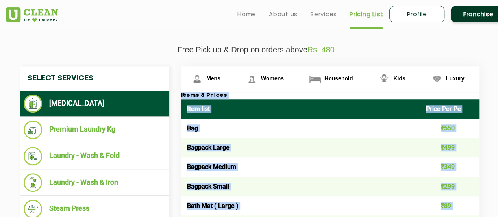 This screenshot has width=498, height=217. What do you see at coordinates (450, 186) in the screenshot?
I see `td: ₹299` at bounding box center [450, 186].